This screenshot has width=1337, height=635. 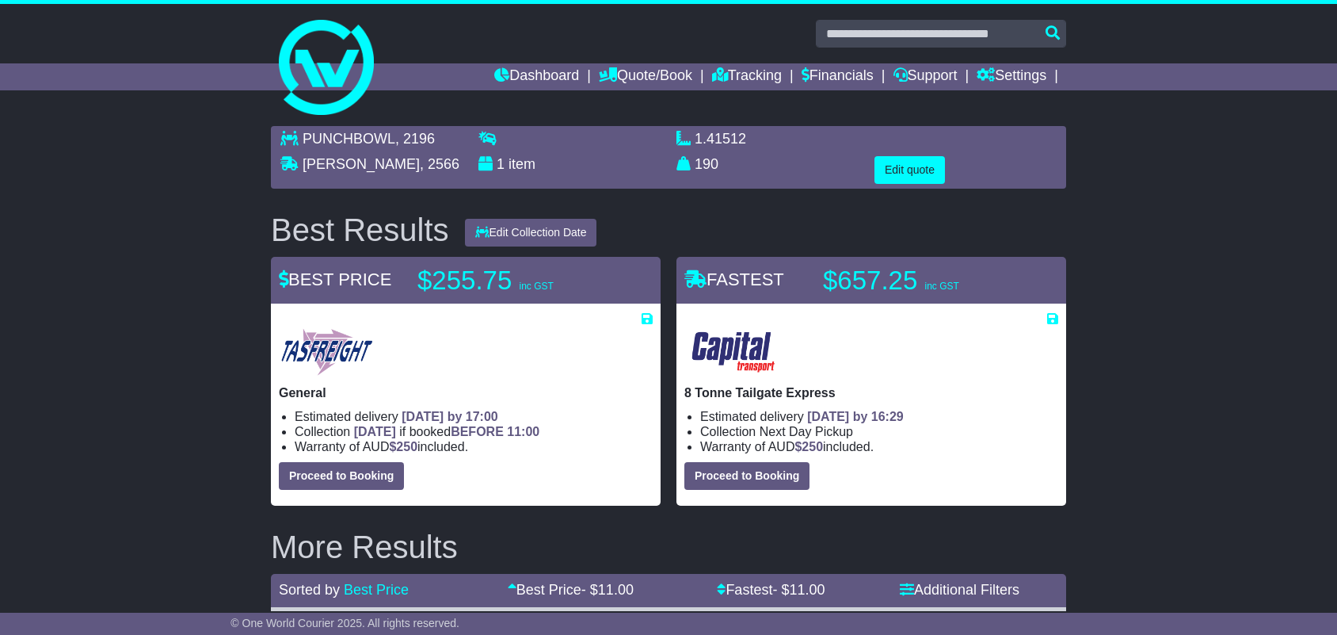 I want to click on span: © One World Courier 2025. All rights reserved., so click(x=345, y=623).